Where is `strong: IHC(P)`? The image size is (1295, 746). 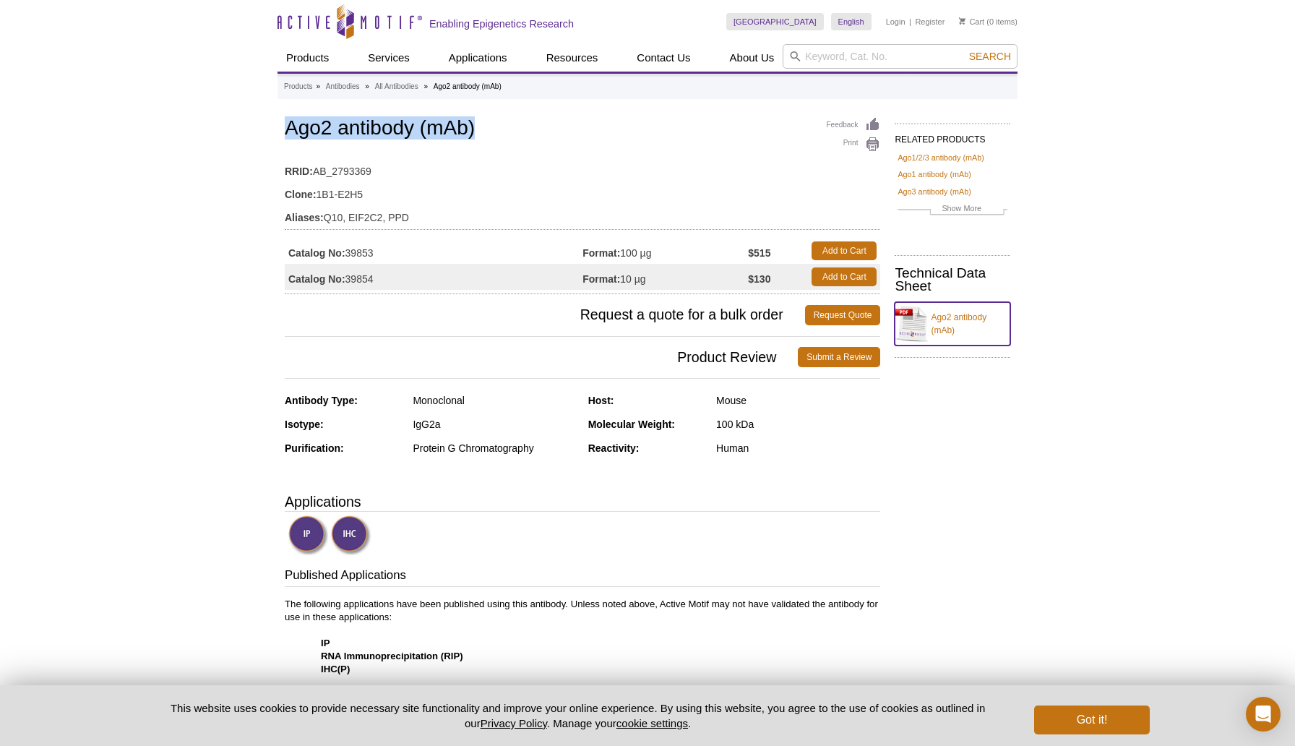 strong: IHC(P) is located at coordinates (335, 668).